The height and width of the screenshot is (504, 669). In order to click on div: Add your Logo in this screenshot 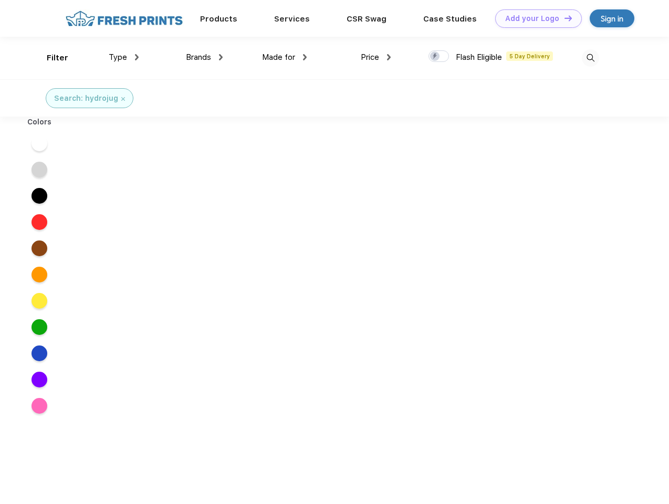, I will do `click(532, 18)`.